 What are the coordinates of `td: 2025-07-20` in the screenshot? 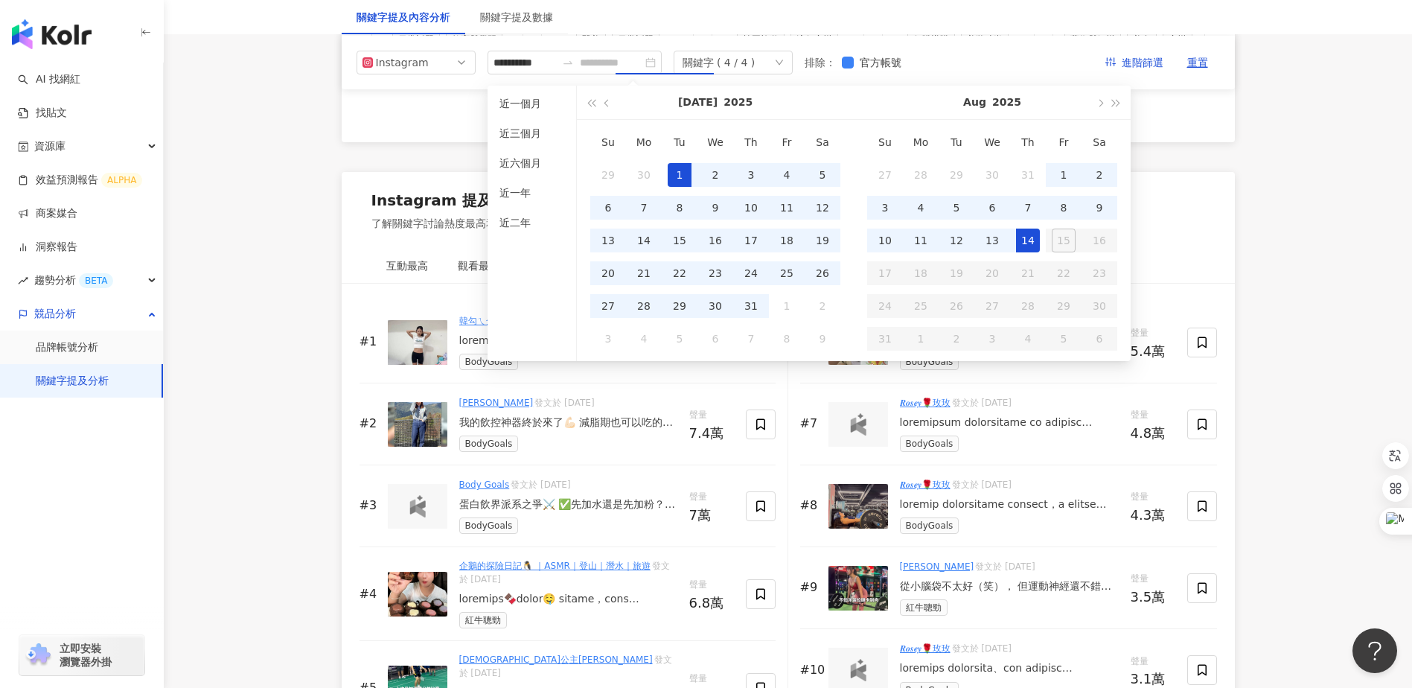 It's located at (608, 273).